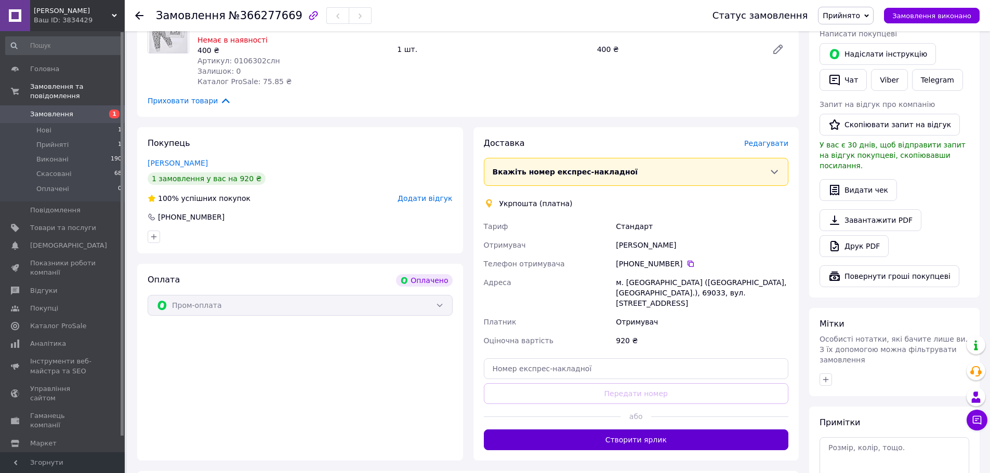  I want to click on div: Оплачено, so click(424, 281).